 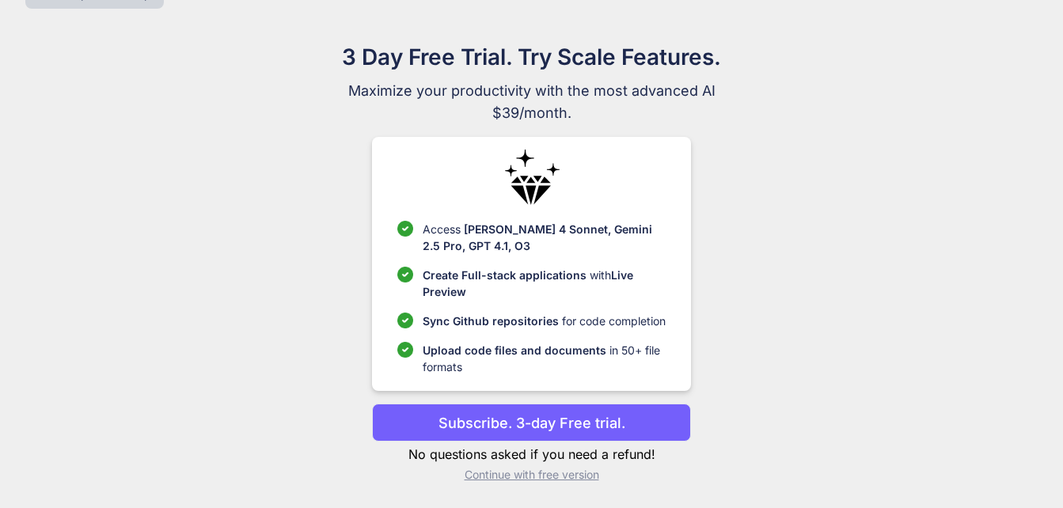 I want to click on p: Access, so click(x=544, y=237).